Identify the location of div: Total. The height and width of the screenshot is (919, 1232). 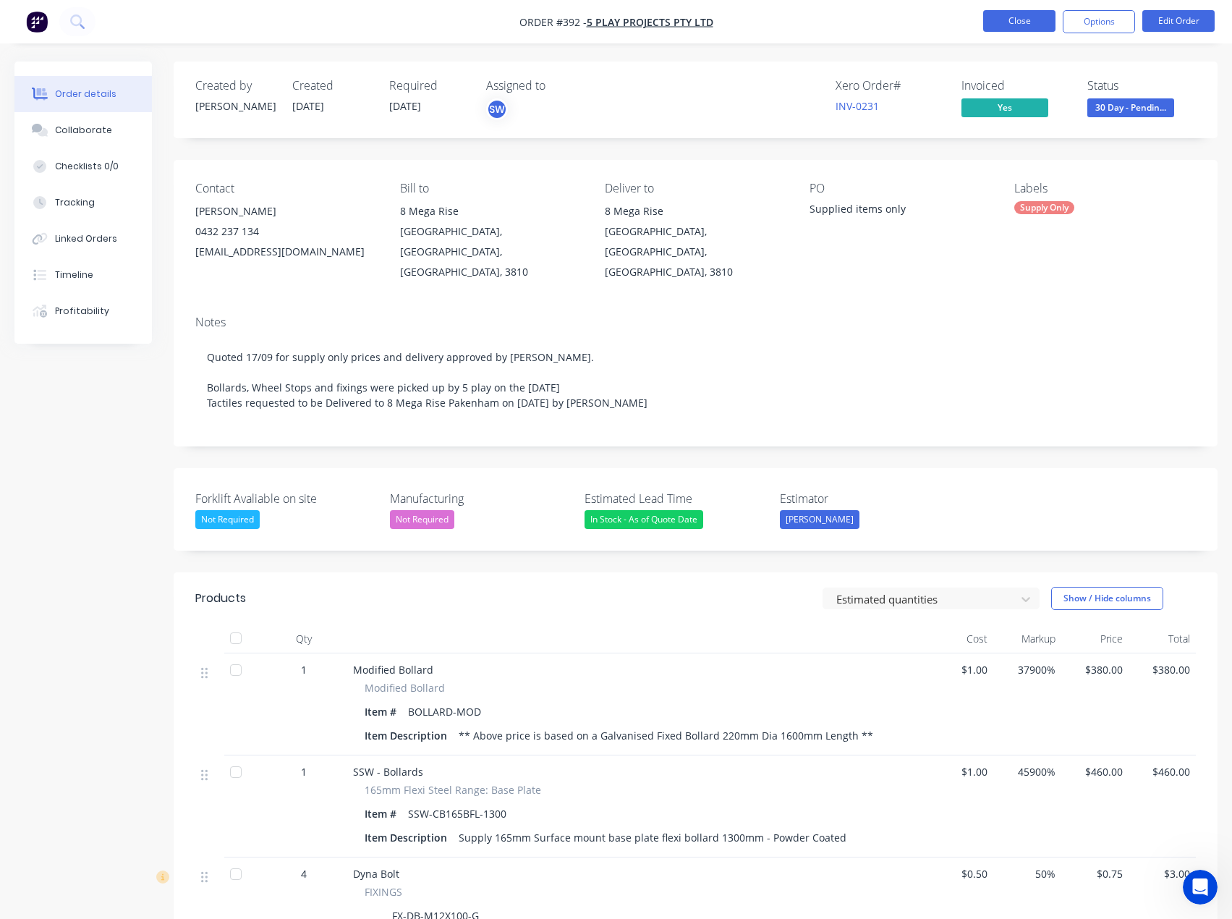
(1162, 639).